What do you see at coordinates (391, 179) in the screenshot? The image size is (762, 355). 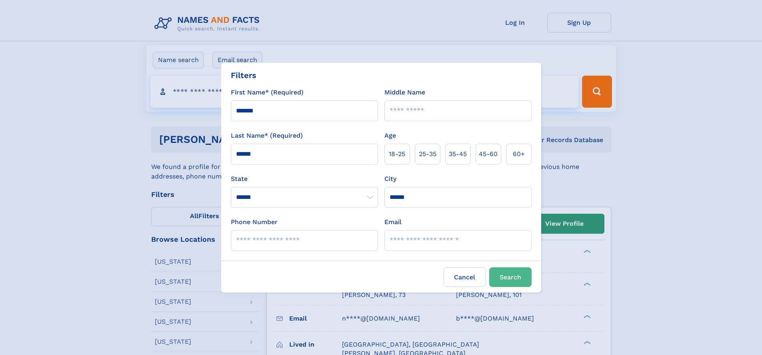 I see `label: City` at bounding box center [391, 179].